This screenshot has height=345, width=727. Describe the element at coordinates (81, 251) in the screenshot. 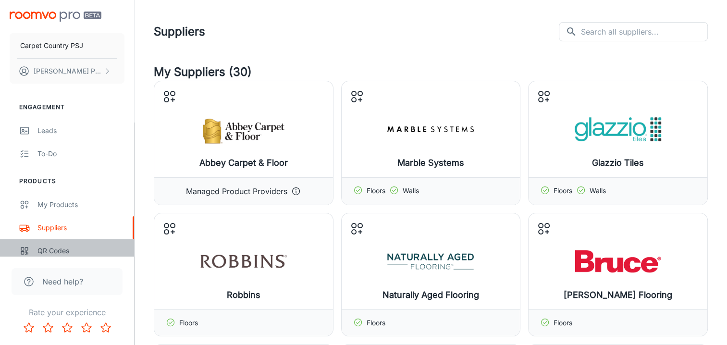

I see `div: QR Codes` at that location.